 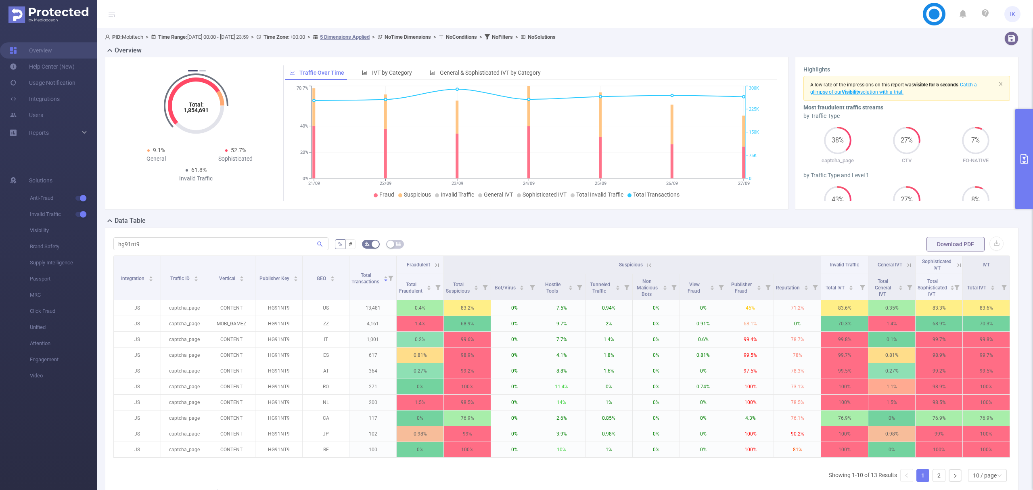 What do you see at coordinates (506, 288) in the screenshot?
I see `span: Bot/Virus` at bounding box center [506, 288].